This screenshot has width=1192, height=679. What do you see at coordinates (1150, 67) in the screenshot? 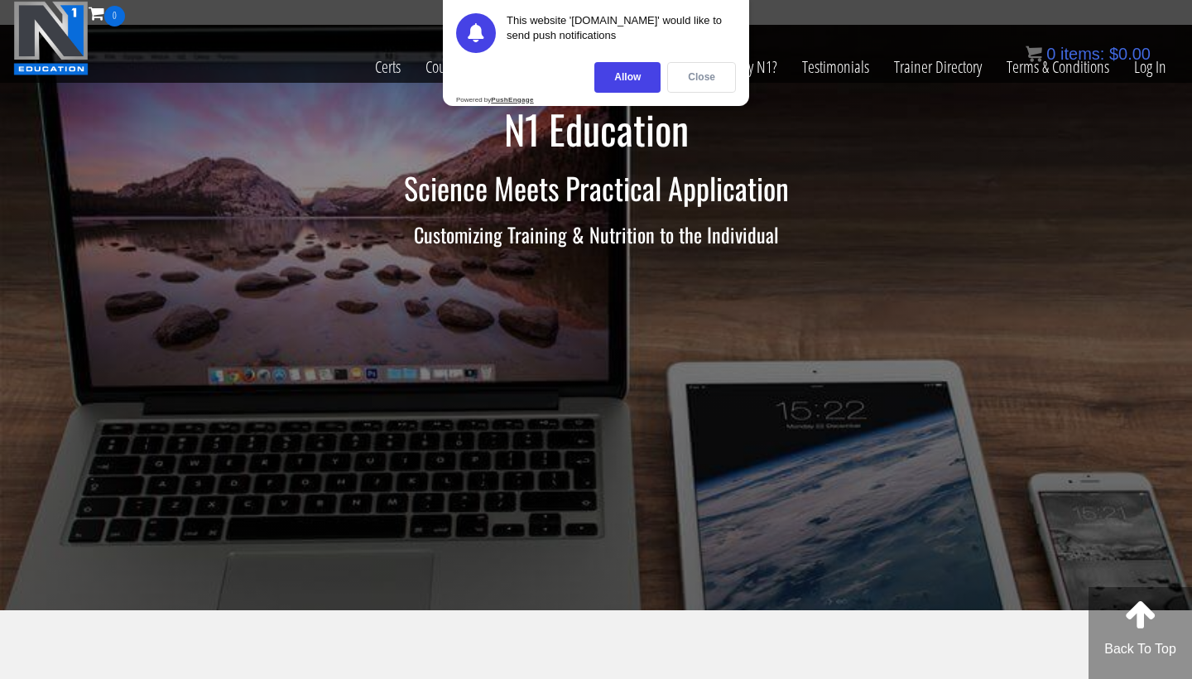
I see `a: Log In` at bounding box center [1150, 67].